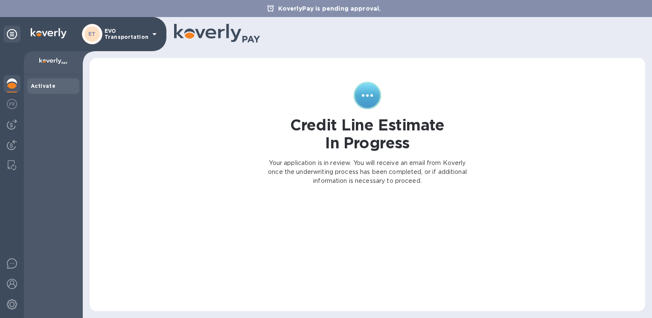  What do you see at coordinates (367, 172) in the screenshot?
I see `p: Your application is in review. You will receive an email from Koverly once the underwriting proce...` at bounding box center [367, 172].